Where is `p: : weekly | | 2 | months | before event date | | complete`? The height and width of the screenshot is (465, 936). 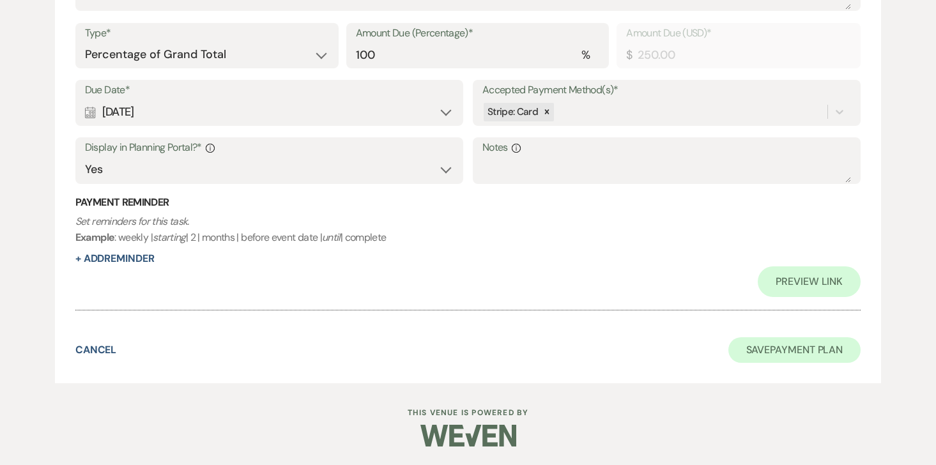
p: : weekly | | 2 | months | before event date | | complete is located at coordinates (468, 229).